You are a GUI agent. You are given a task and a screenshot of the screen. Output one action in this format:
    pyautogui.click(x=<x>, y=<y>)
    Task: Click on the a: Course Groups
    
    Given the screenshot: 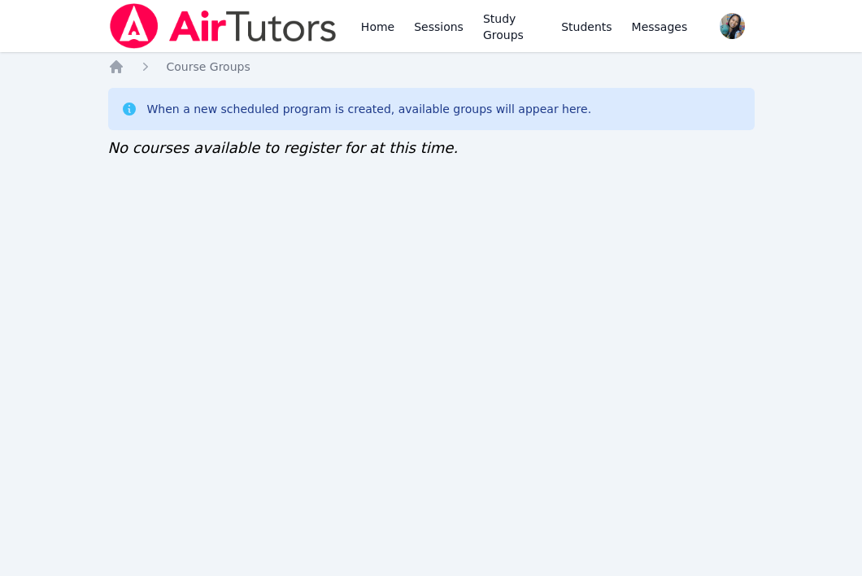 What is the action you would take?
    pyautogui.click(x=208, y=67)
    